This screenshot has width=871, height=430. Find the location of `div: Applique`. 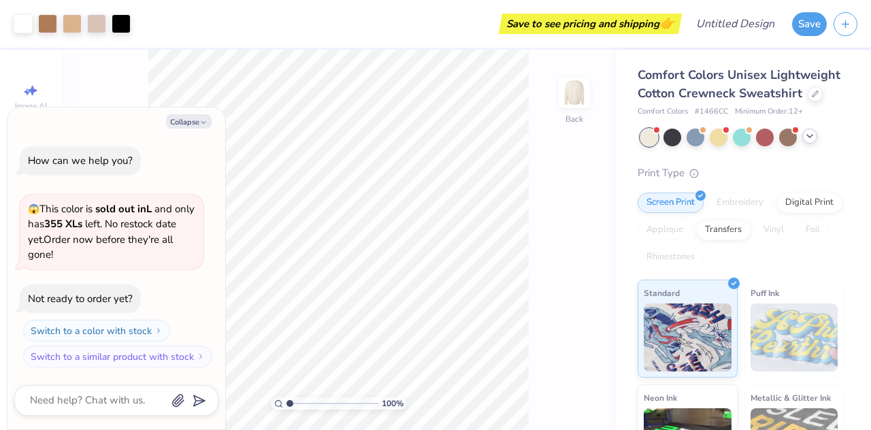

div: Applique is located at coordinates (665, 230).